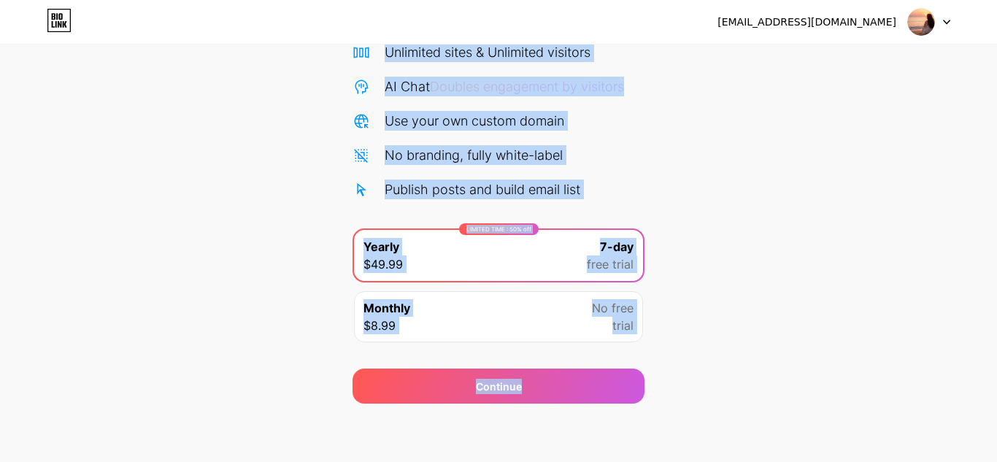  I want to click on div: Publish posts and build email list, so click(483, 189).